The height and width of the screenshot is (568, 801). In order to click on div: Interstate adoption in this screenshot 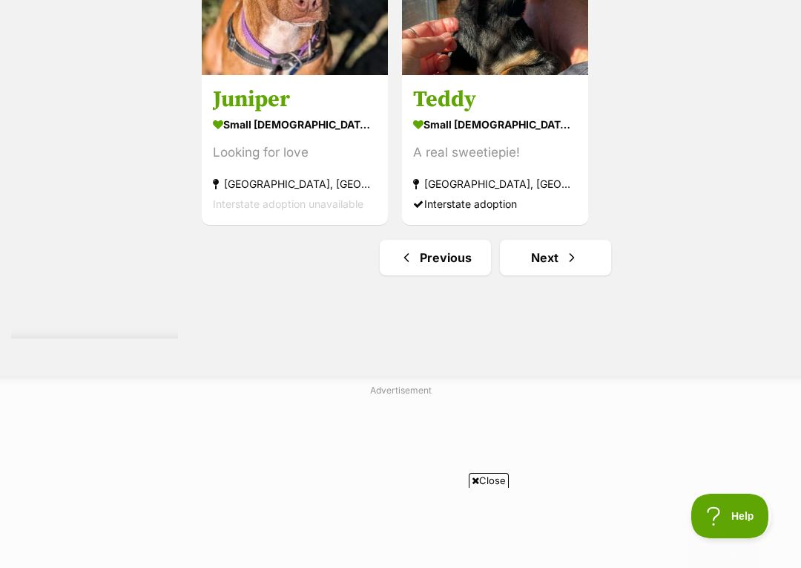, I will do `click(495, 203)`.